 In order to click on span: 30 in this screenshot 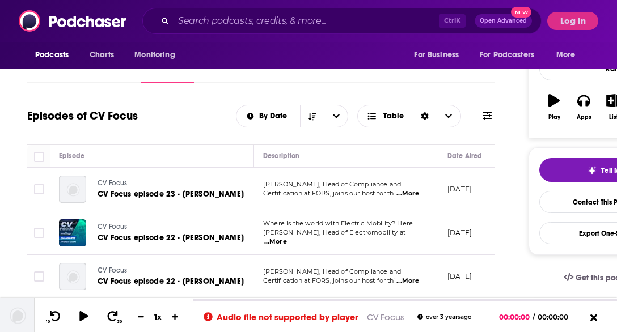, I will do `click(120, 322)`.